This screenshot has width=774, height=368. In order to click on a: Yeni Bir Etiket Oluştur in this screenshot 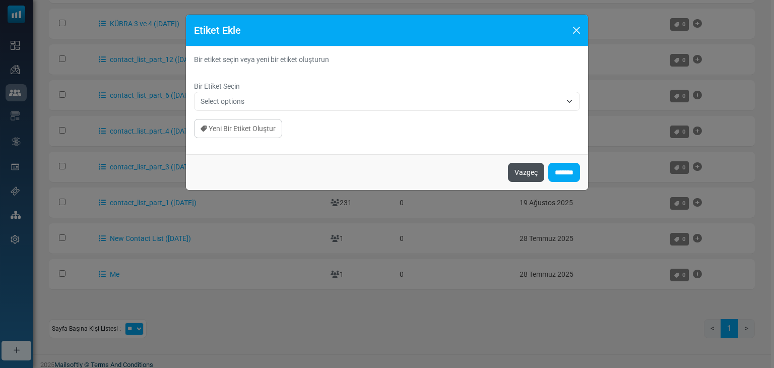, I will do `click(238, 128)`.